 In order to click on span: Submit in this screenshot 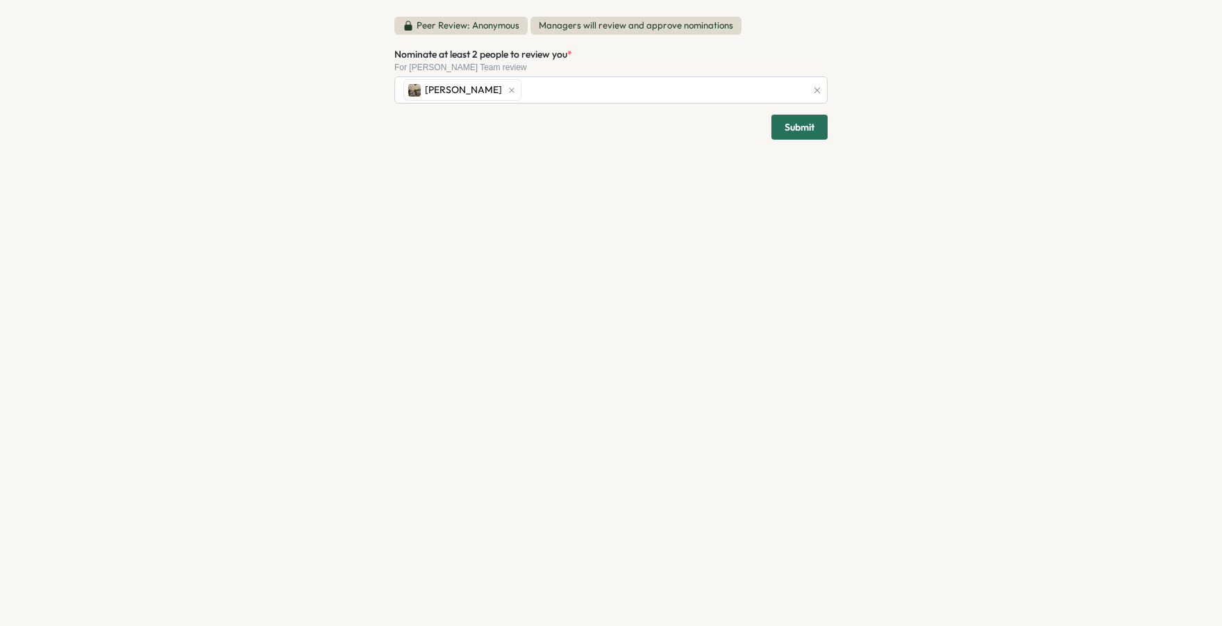, I will do `click(799, 127)`.